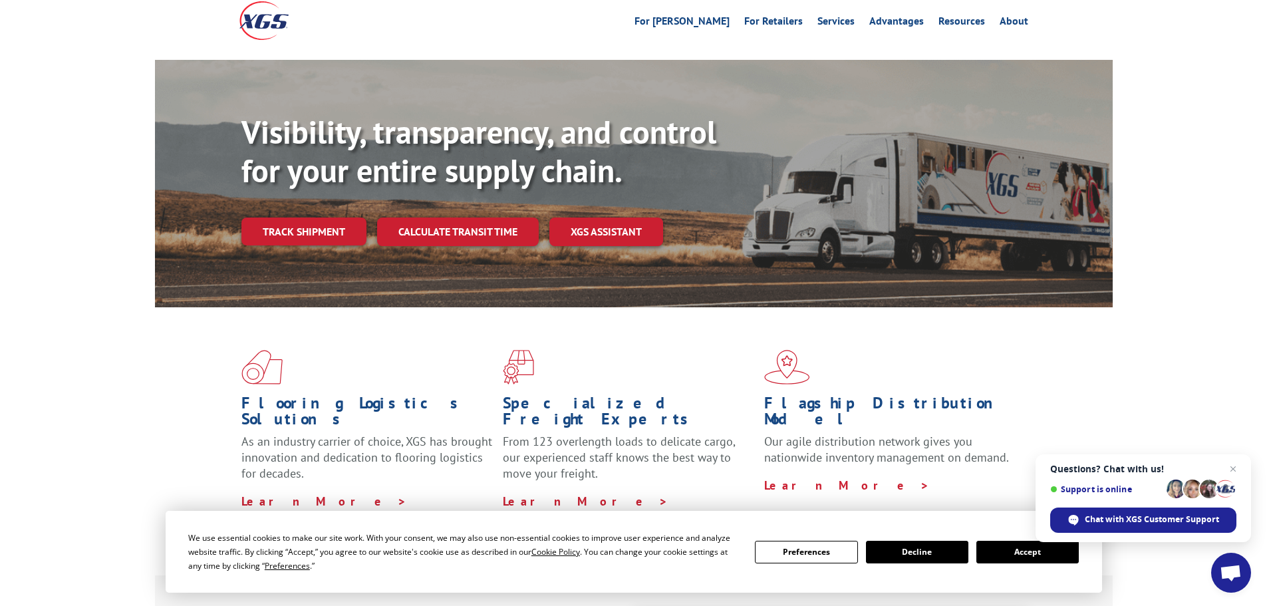 The width and height of the screenshot is (1267, 606). I want to click on a: Services, so click(836, 23).